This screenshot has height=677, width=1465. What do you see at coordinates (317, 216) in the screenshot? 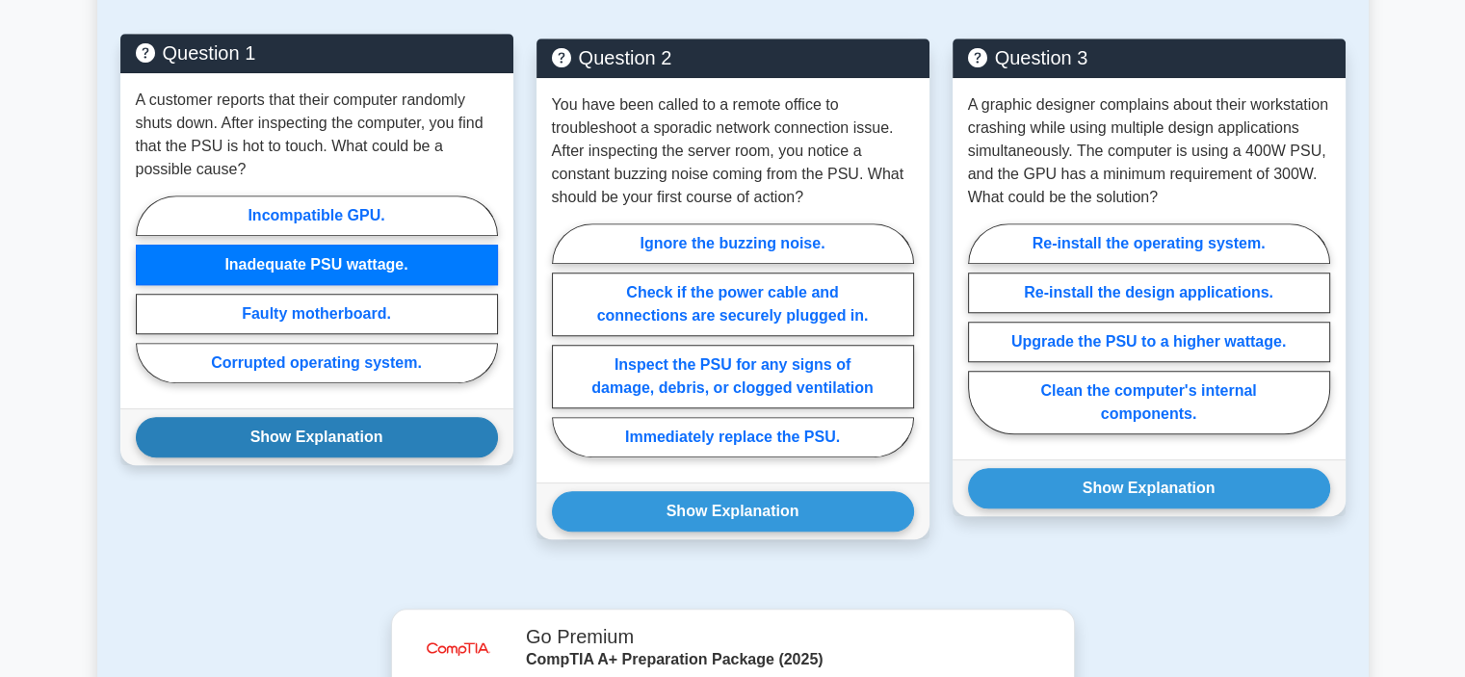
I see `label: Incompatible GPU.` at bounding box center [317, 216].